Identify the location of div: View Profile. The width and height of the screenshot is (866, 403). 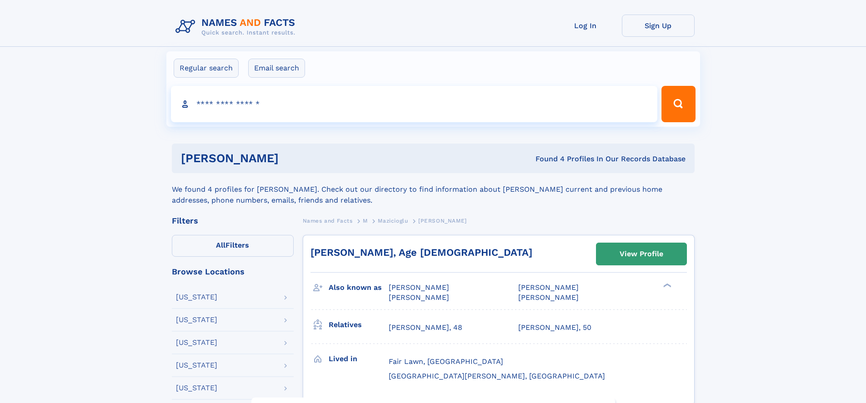
(642, 254).